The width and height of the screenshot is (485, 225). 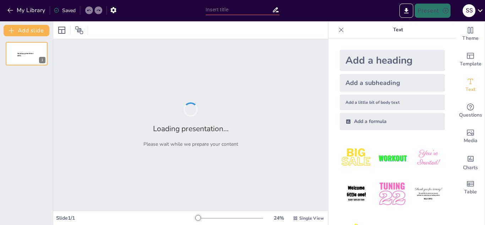 I want to click on div: Saved, so click(x=65, y=10).